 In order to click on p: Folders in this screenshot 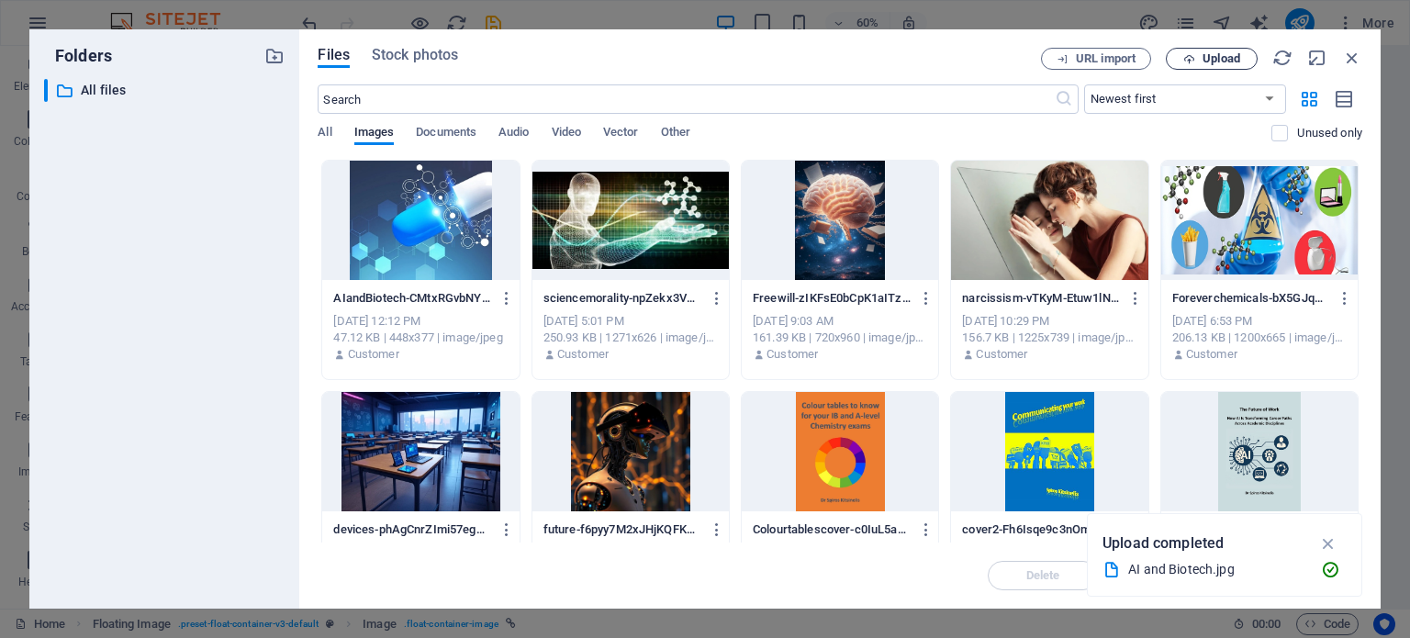, I will do `click(78, 56)`.